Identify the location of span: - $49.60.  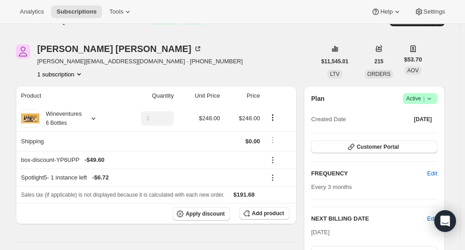
(94, 160).